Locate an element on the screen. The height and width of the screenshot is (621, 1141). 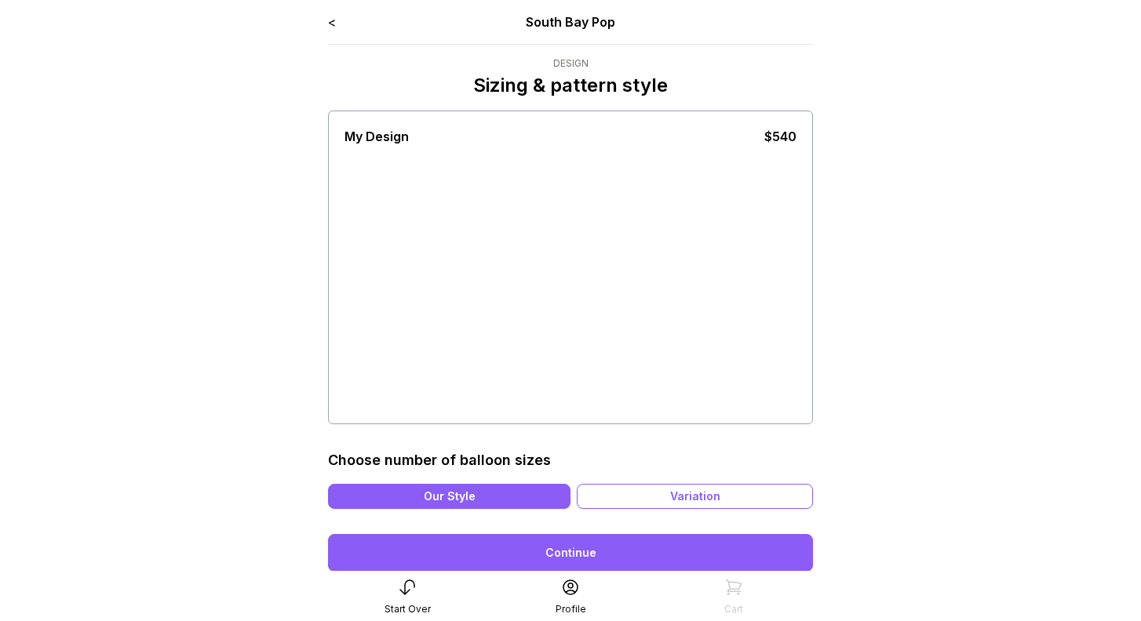
div: Our Style is located at coordinates (449, 497).